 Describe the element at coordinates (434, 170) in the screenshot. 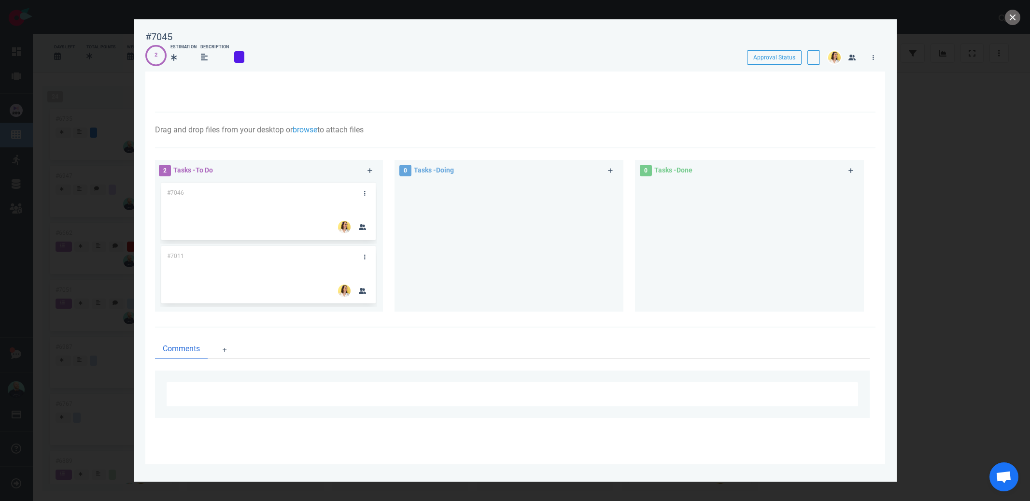

I see `span: Tasks - Doing` at that location.